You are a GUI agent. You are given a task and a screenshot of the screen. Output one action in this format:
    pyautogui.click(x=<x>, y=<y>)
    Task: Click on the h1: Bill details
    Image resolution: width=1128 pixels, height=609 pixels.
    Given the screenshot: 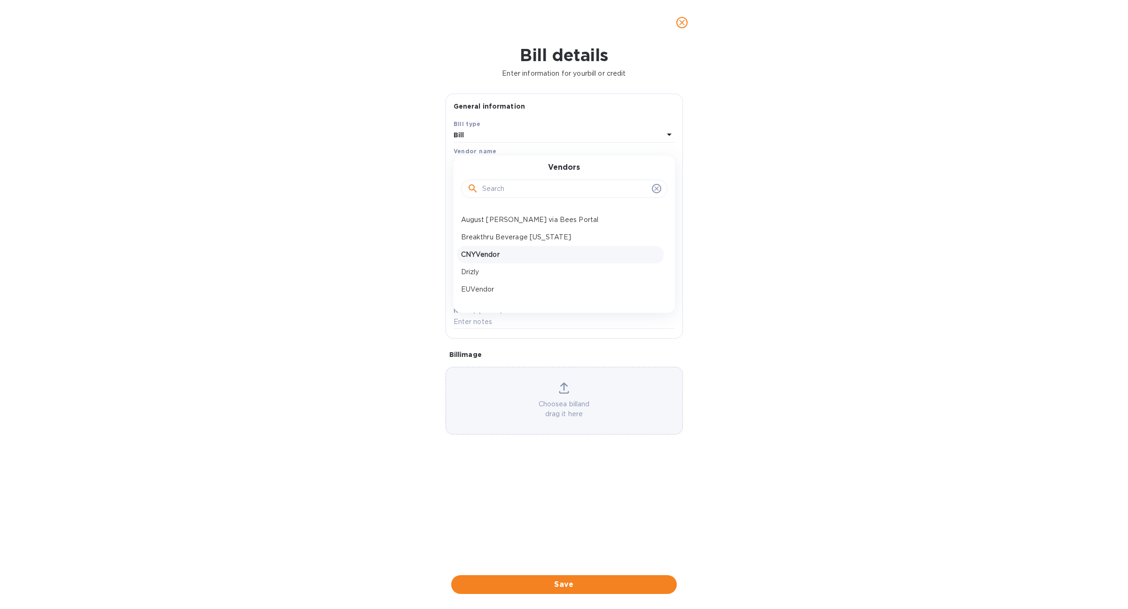 What is the action you would take?
    pyautogui.click(x=564, y=55)
    